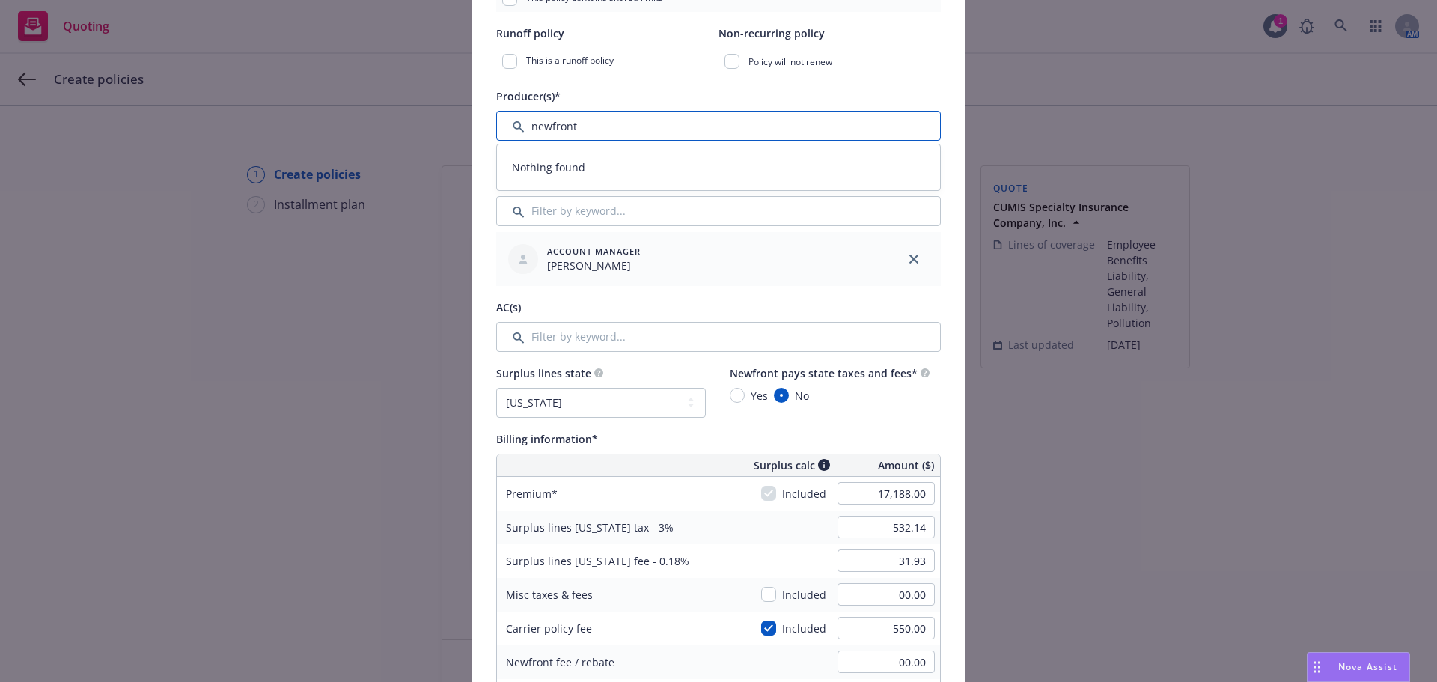 This screenshot has width=1437, height=682. What do you see at coordinates (549, 628) in the screenshot?
I see `span: Carrier policy fee` at bounding box center [549, 628].